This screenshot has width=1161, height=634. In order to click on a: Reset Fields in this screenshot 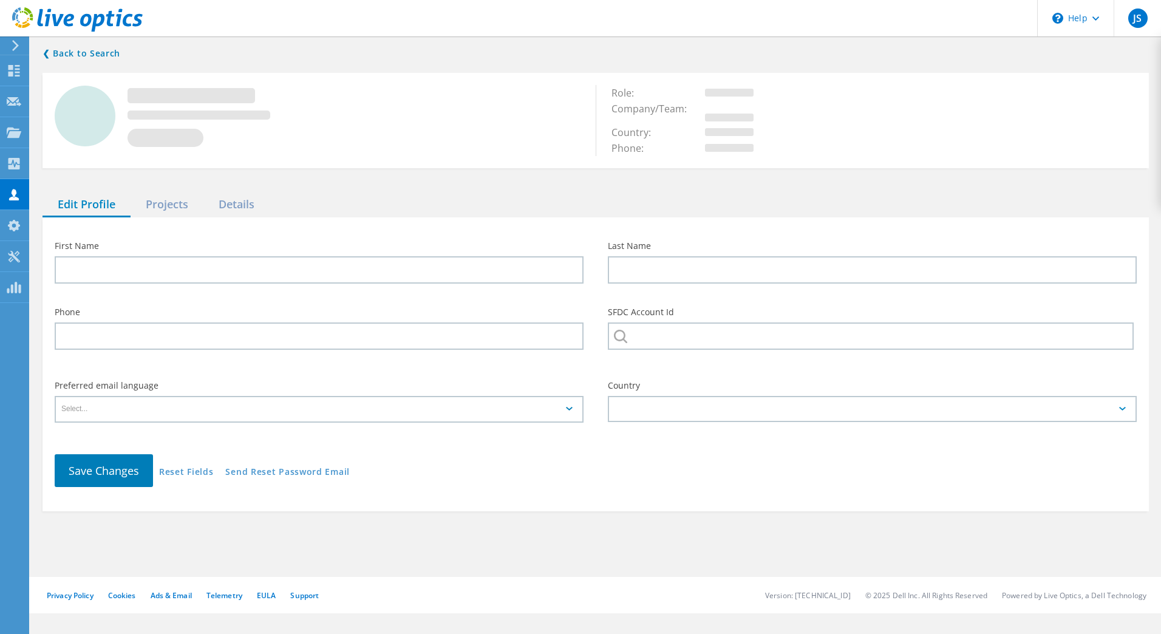, I will do `click(186, 472)`.